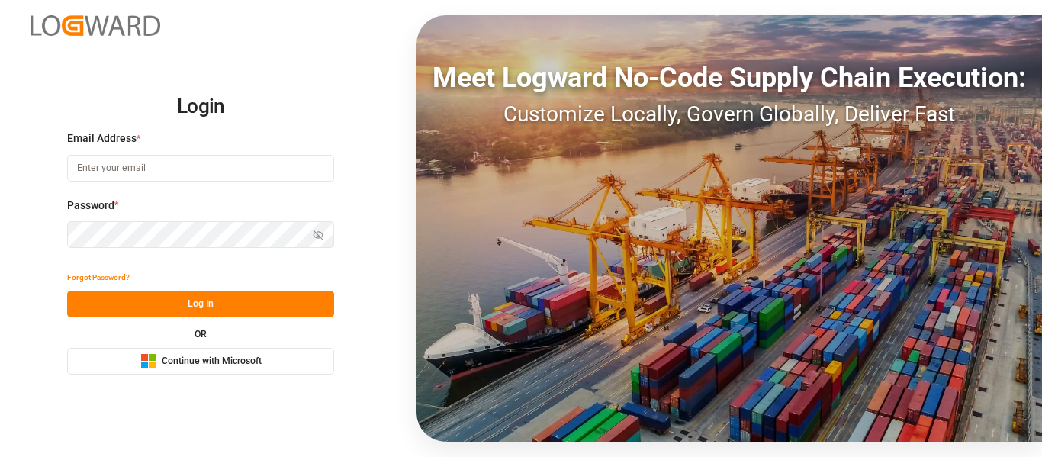 The height and width of the screenshot is (457, 1042). Describe the element at coordinates (201, 361) in the screenshot. I see `button: Continue with Microsoft` at that location.